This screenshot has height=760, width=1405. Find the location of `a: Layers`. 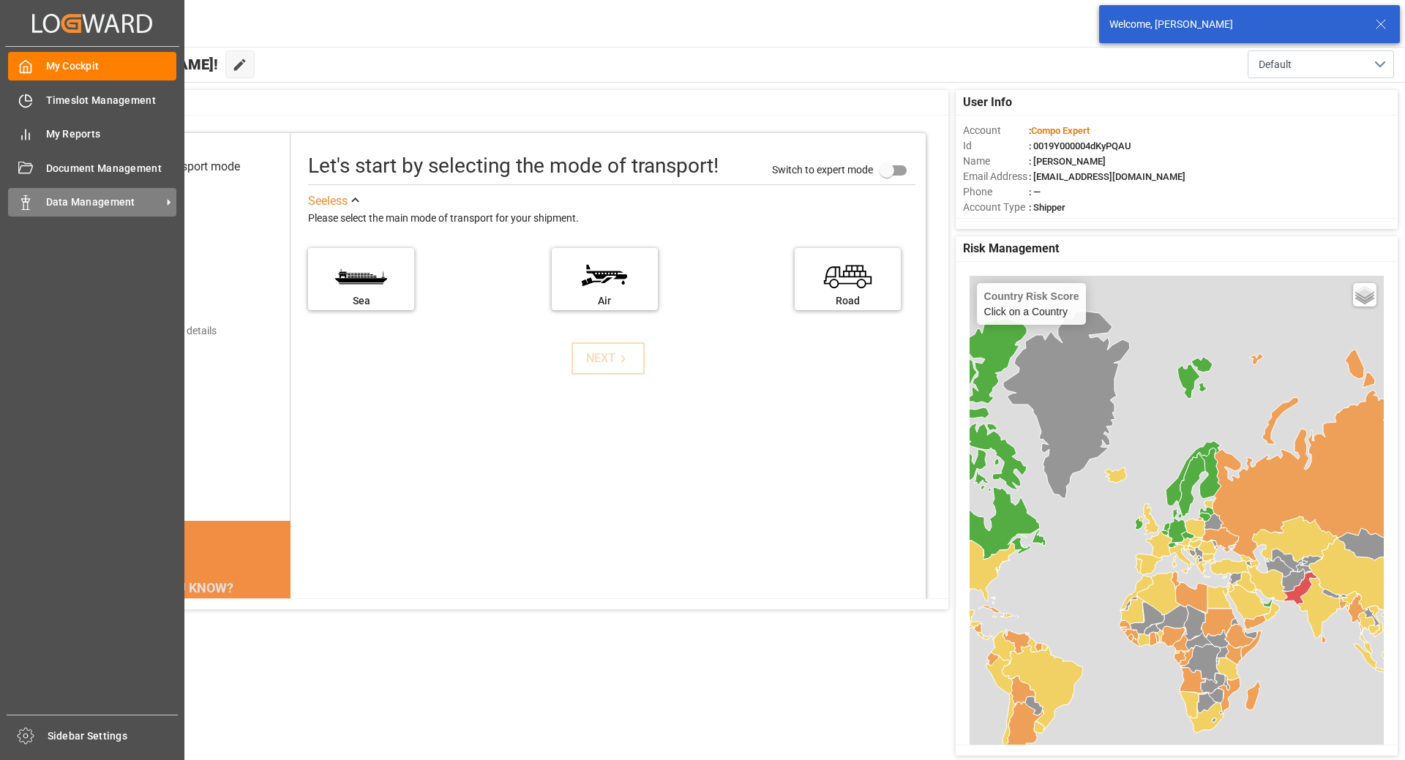

a: Layers is located at coordinates (1365, 295).